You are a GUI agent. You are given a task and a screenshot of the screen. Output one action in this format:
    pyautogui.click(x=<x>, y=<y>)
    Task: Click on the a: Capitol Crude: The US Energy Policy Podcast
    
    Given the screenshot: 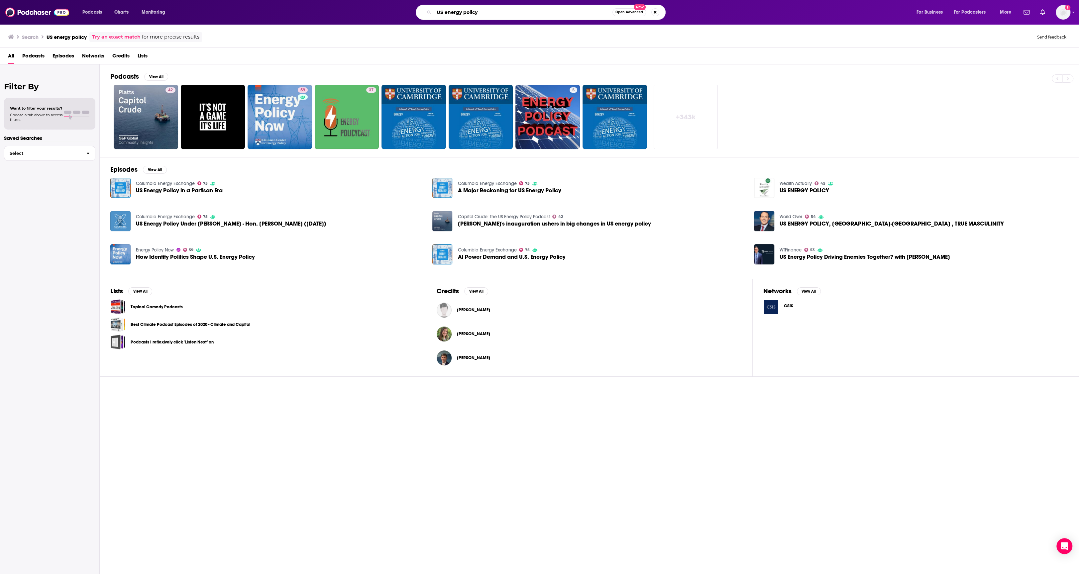 What is the action you would take?
    pyautogui.click(x=503, y=217)
    